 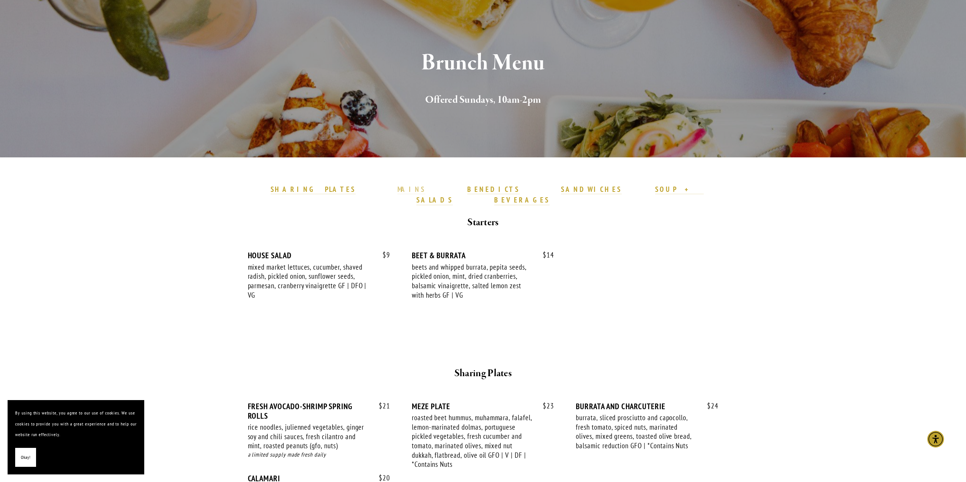 What do you see at coordinates (25, 458) in the screenshot?
I see `button: Okay!` at bounding box center [25, 458].